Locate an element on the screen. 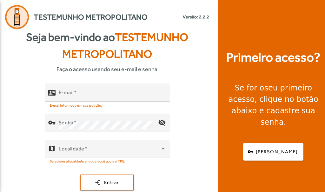 The width and height of the screenshot is (325, 192). div: Se for o , clique no botão abaixo e cadastre sua senha. is located at coordinates (273, 105).